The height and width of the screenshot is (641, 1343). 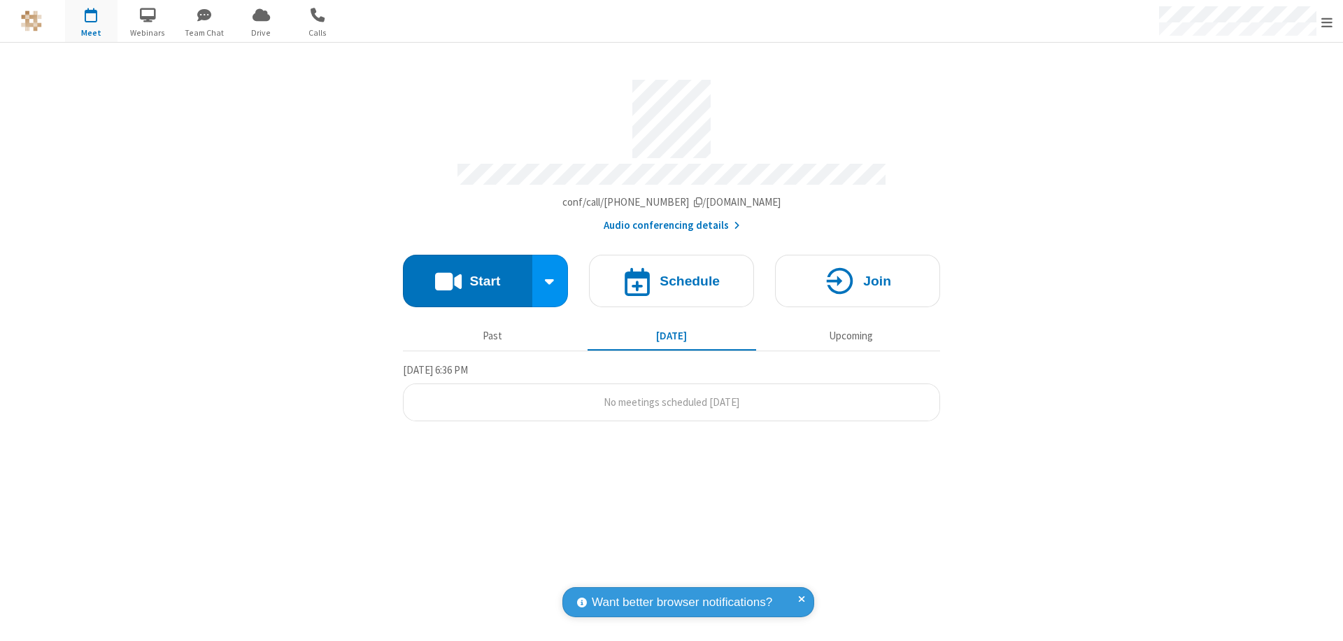 What do you see at coordinates (850, 336) in the screenshot?
I see `button: Upcoming` at bounding box center [850, 336].